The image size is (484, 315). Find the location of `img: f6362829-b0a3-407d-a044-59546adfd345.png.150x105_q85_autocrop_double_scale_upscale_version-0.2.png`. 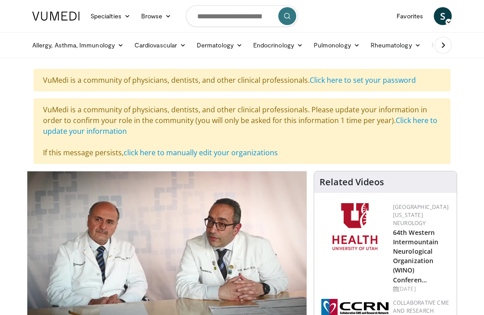

img: f6362829-b0a3-407d-a044-59546adfd345.png.150x105_q85_autocrop_double_scale_upscale_version-0.2.png is located at coordinates (355, 227).